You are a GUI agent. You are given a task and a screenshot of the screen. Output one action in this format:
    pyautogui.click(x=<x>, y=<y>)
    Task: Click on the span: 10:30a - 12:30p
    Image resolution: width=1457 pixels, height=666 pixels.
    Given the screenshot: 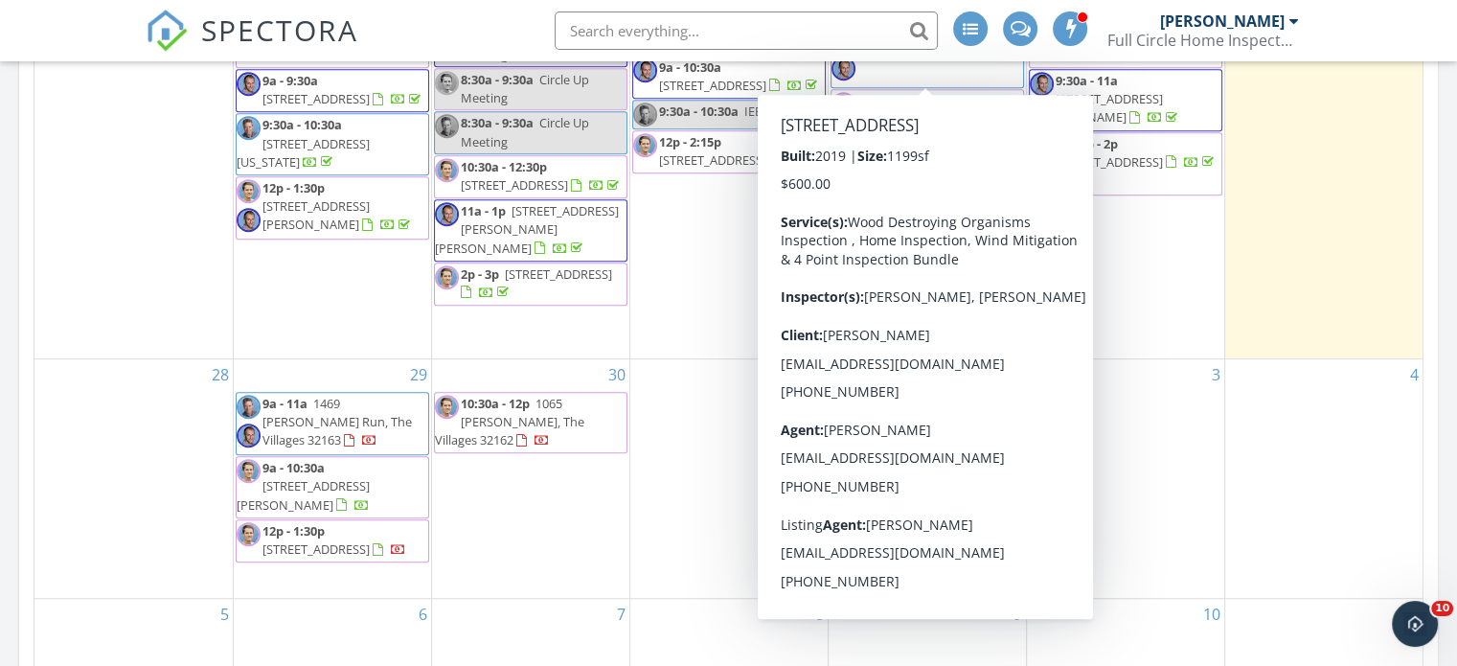 What is the action you would take?
    pyautogui.click(x=504, y=167)
    